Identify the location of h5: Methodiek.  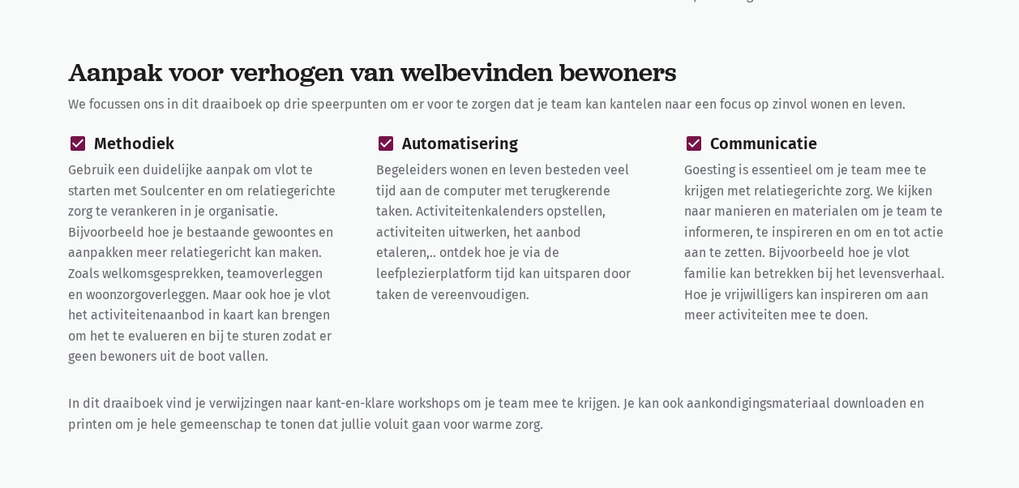
(202, 143).